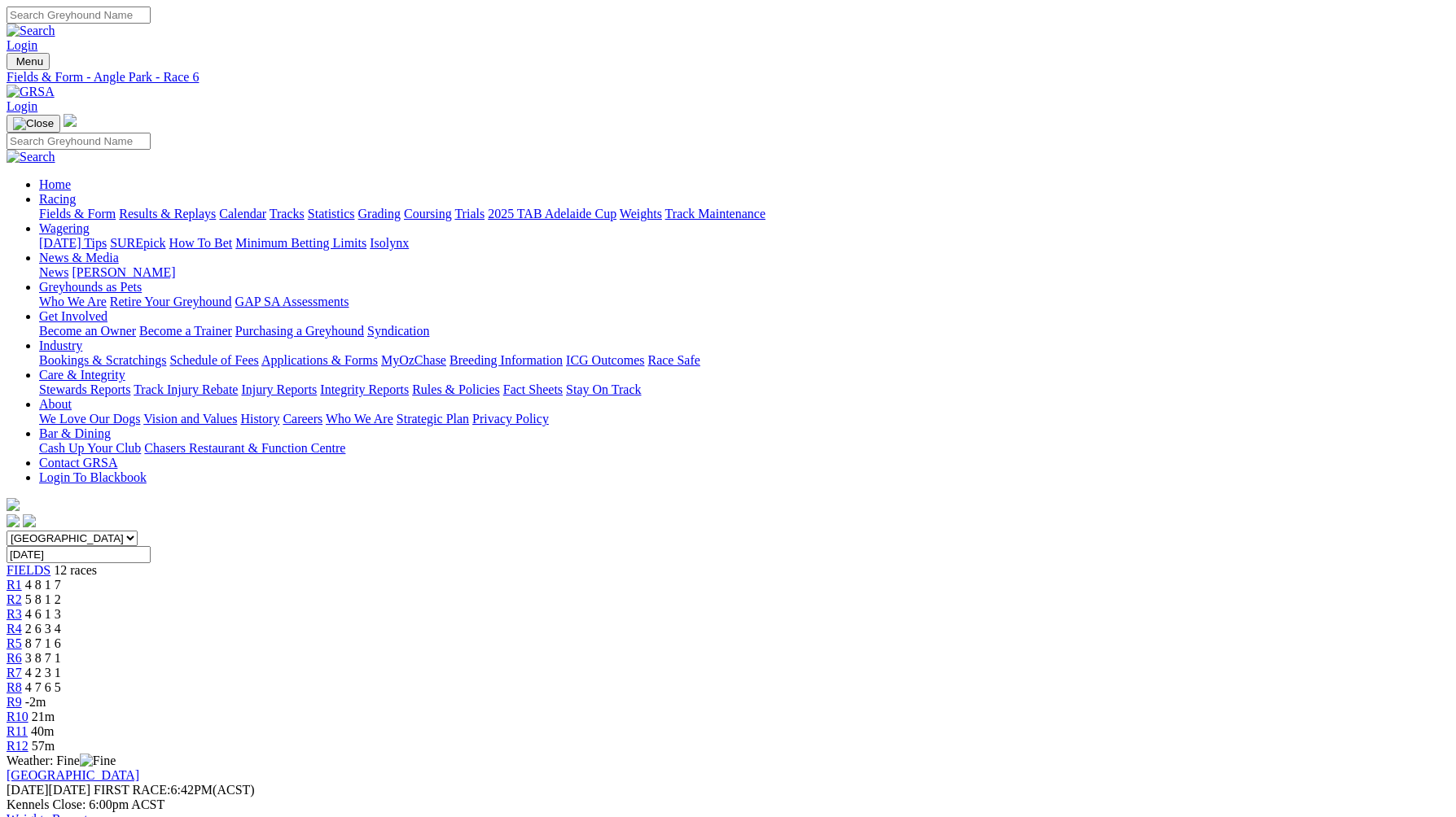 The image size is (1456, 817). I want to click on a: FIELDS, so click(29, 570).